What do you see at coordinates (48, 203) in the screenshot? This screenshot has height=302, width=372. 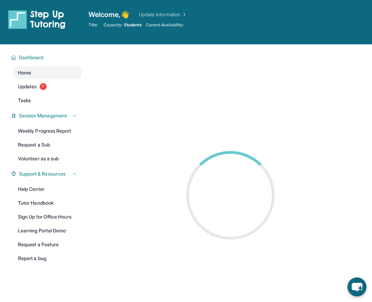 I see `a: Tutor Handbook` at bounding box center [48, 203].